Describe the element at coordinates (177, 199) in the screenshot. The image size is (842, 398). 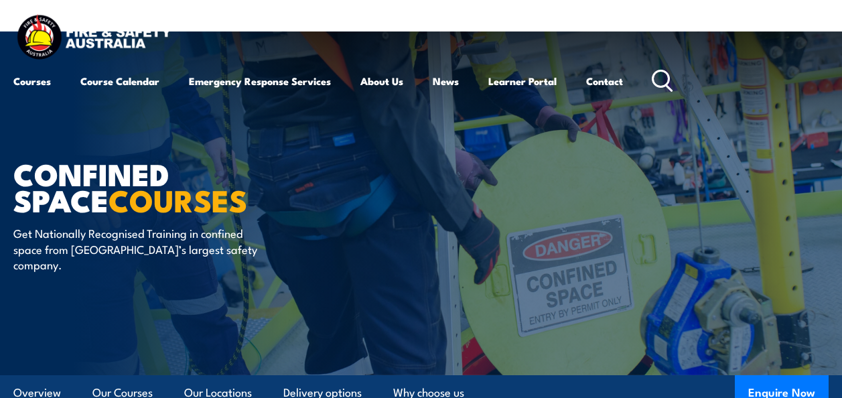
I see `strong: COURSES` at that location.